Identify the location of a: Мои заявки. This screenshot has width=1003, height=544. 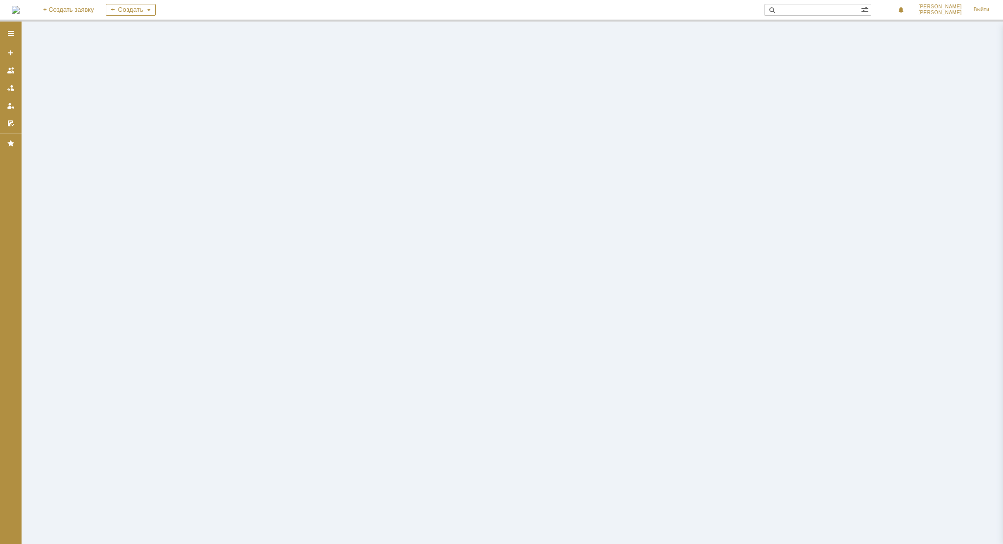
(11, 106).